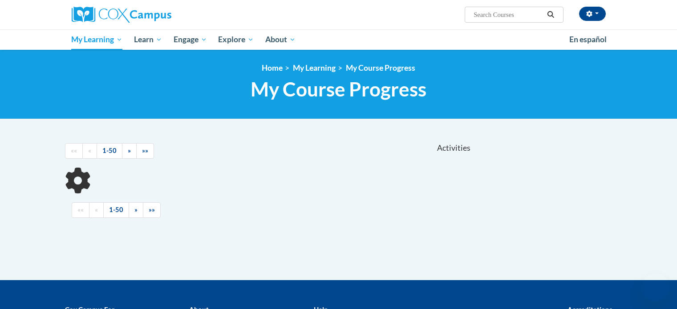  Describe the element at coordinates (148, 40) in the screenshot. I see `span: Learn` at that location.